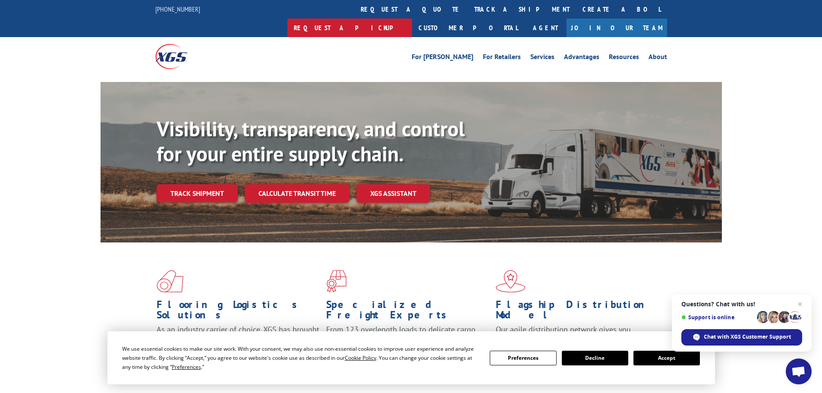 This screenshot has width=822, height=393. Describe the element at coordinates (238, 312) in the screenshot. I see `h1: Flooring Logistics Solutions` at that location.